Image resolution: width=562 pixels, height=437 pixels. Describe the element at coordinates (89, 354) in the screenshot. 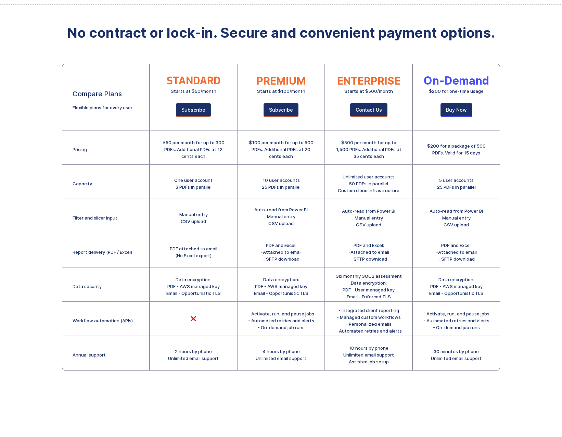

I see `div: Annual support` at that location.